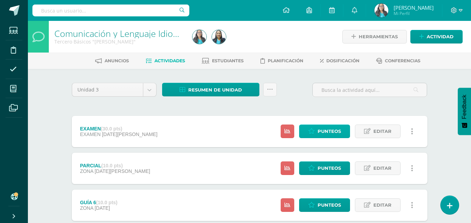  I want to click on div: PARCIAL, so click(115, 166).